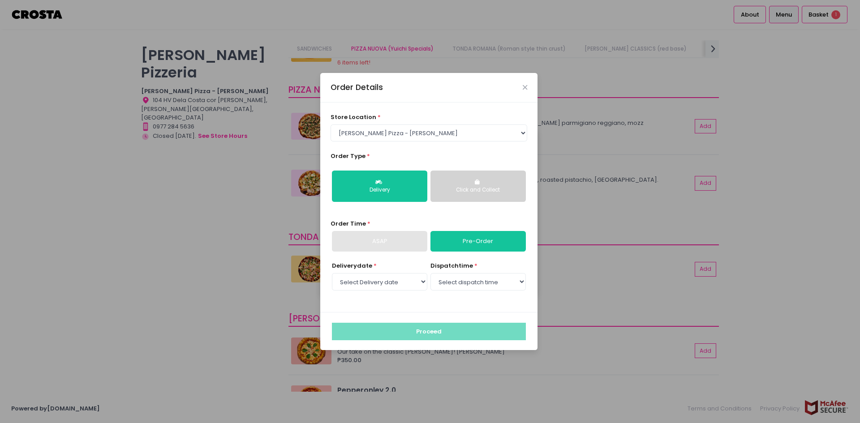  I want to click on span: Order Time, so click(348, 223).